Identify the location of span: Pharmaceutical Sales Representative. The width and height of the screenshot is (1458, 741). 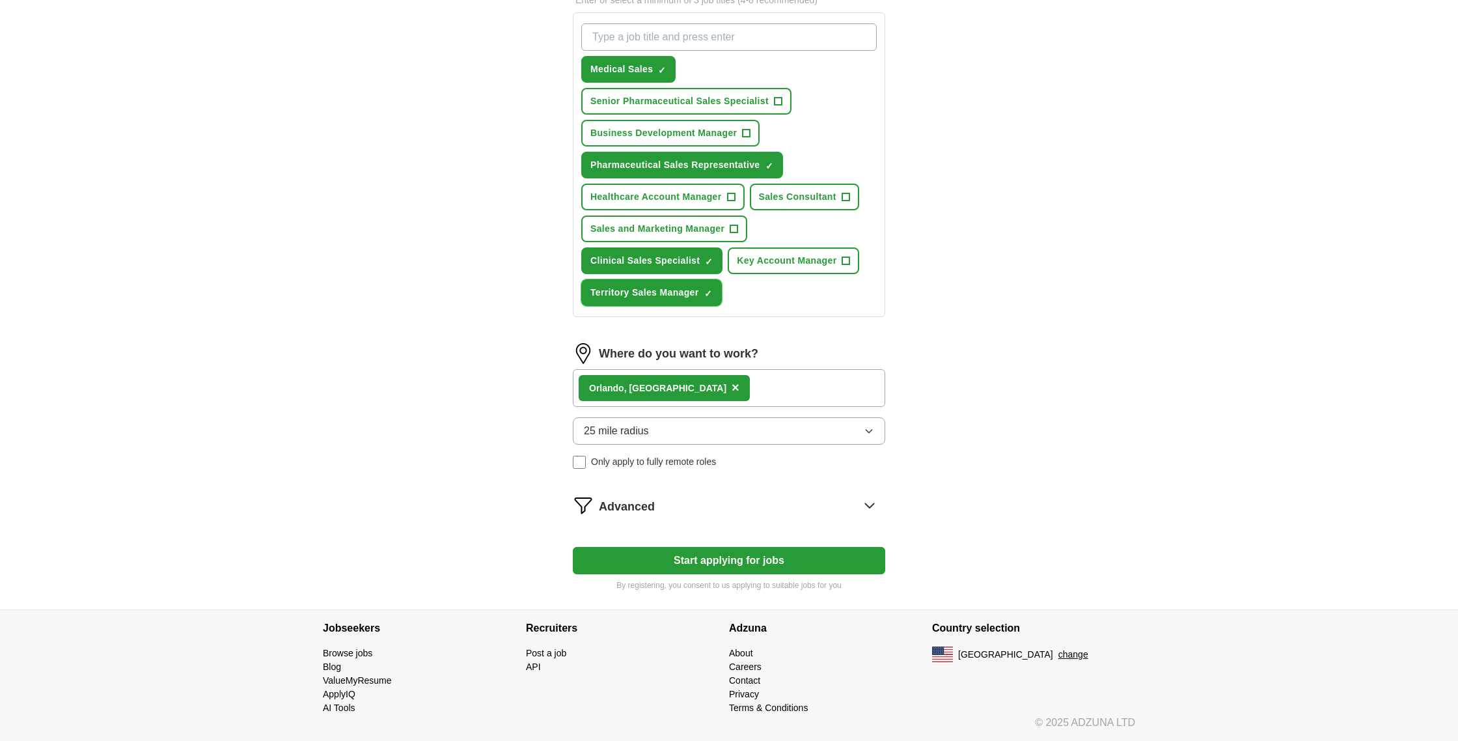
(675, 165).